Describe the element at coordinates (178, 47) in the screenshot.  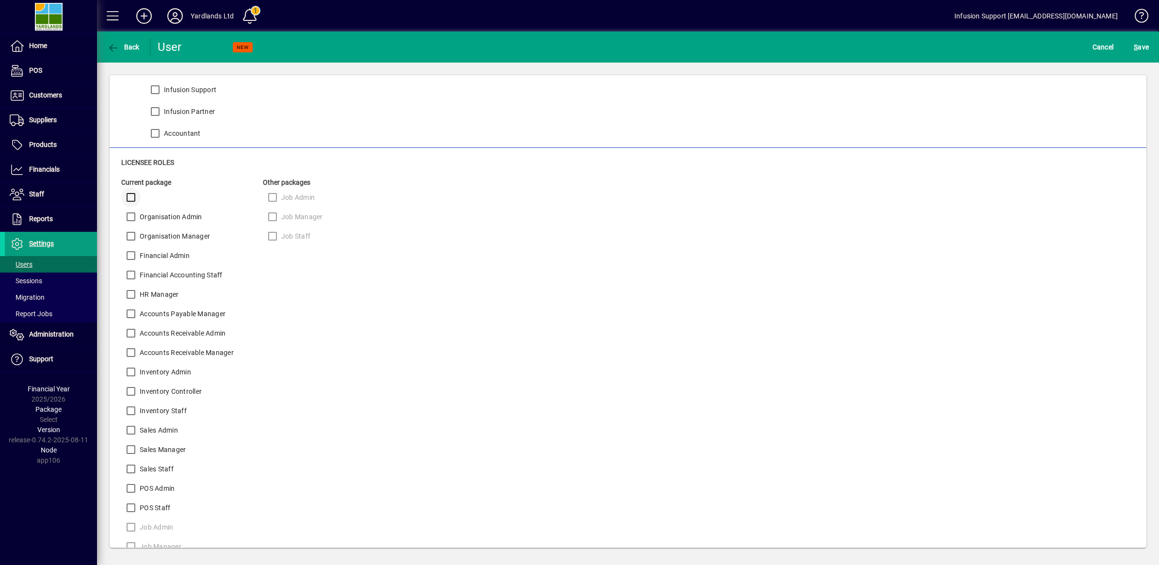
I see `div: User` at that location.